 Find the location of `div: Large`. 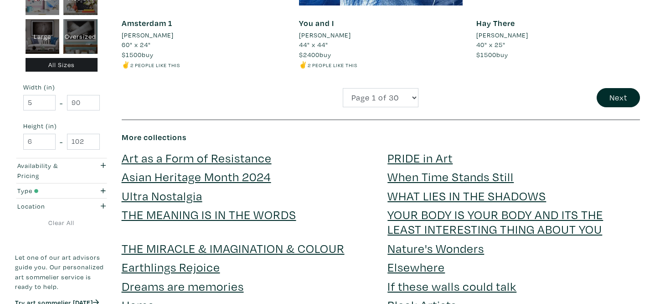

div: Large is located at coordinates (42, 36).